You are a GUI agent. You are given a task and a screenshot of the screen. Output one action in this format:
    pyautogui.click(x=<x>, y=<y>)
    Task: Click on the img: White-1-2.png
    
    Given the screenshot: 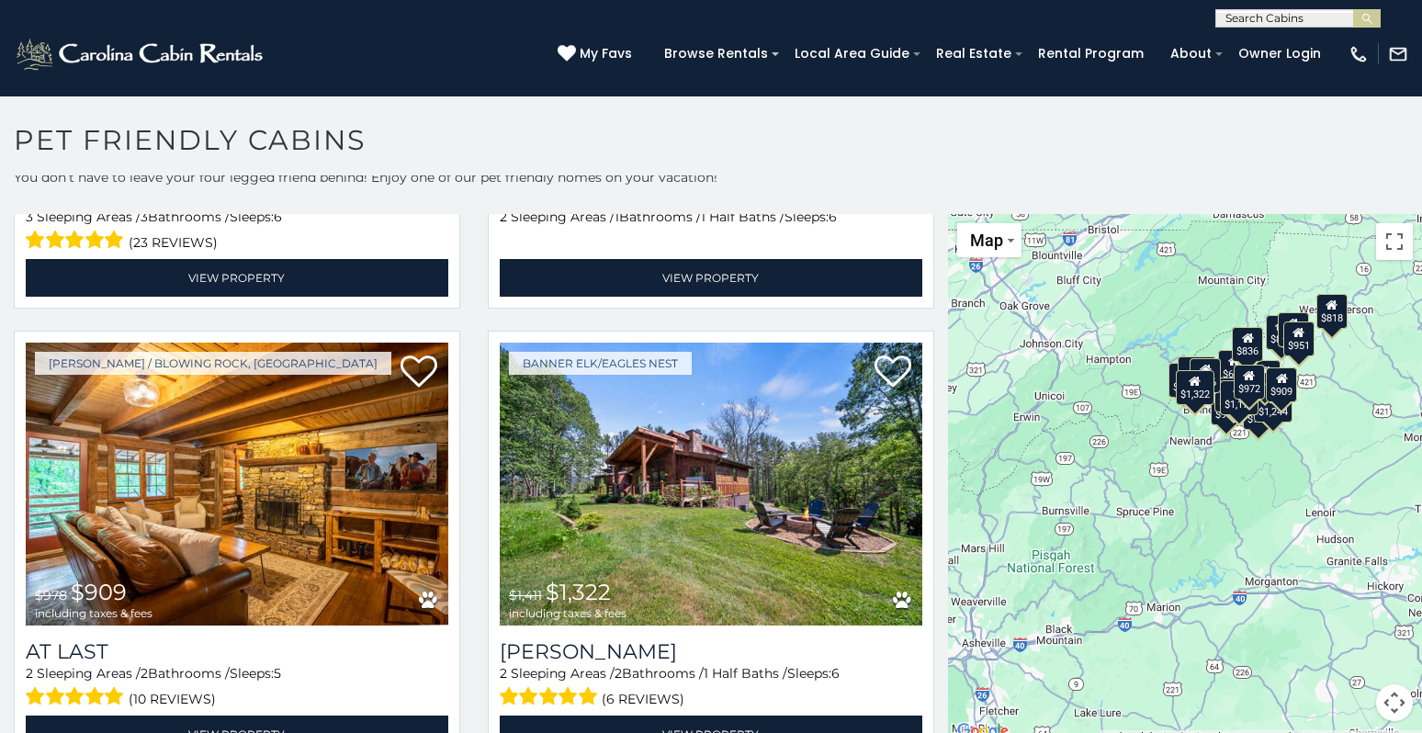 What is the action you would take?
    pyautogui.click(x=141, y=54)
    